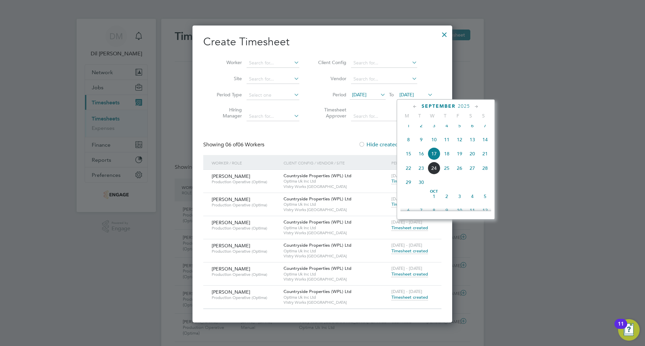  What do you see at coordinates (458, 116) in the screenshot?
I see `span: F` at bounding box center [458, 116].